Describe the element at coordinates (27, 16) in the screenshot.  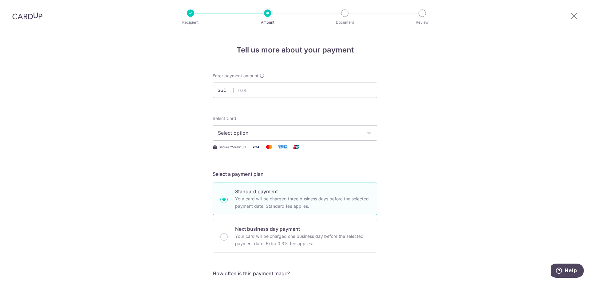
I see `img: CardUp` at that location.